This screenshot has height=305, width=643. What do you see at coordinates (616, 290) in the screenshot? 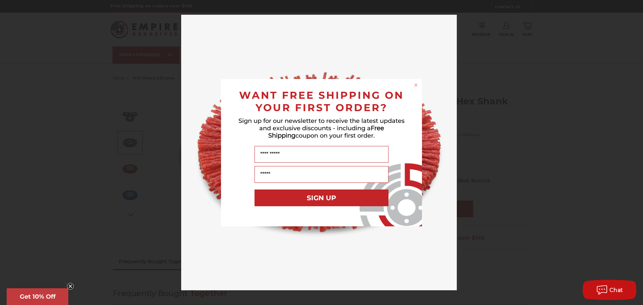
I see `span: Chat` at bounding box center [616, 290].